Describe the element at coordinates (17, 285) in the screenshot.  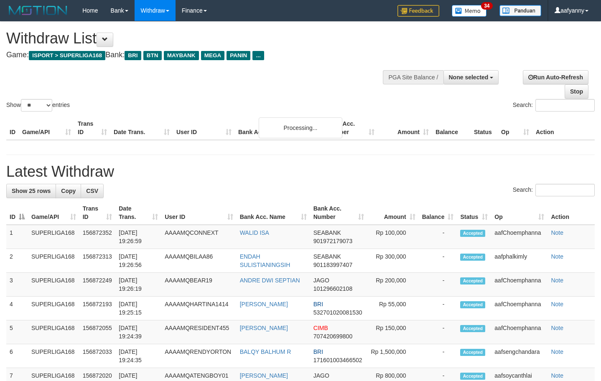
I see `td: 3` at that location.